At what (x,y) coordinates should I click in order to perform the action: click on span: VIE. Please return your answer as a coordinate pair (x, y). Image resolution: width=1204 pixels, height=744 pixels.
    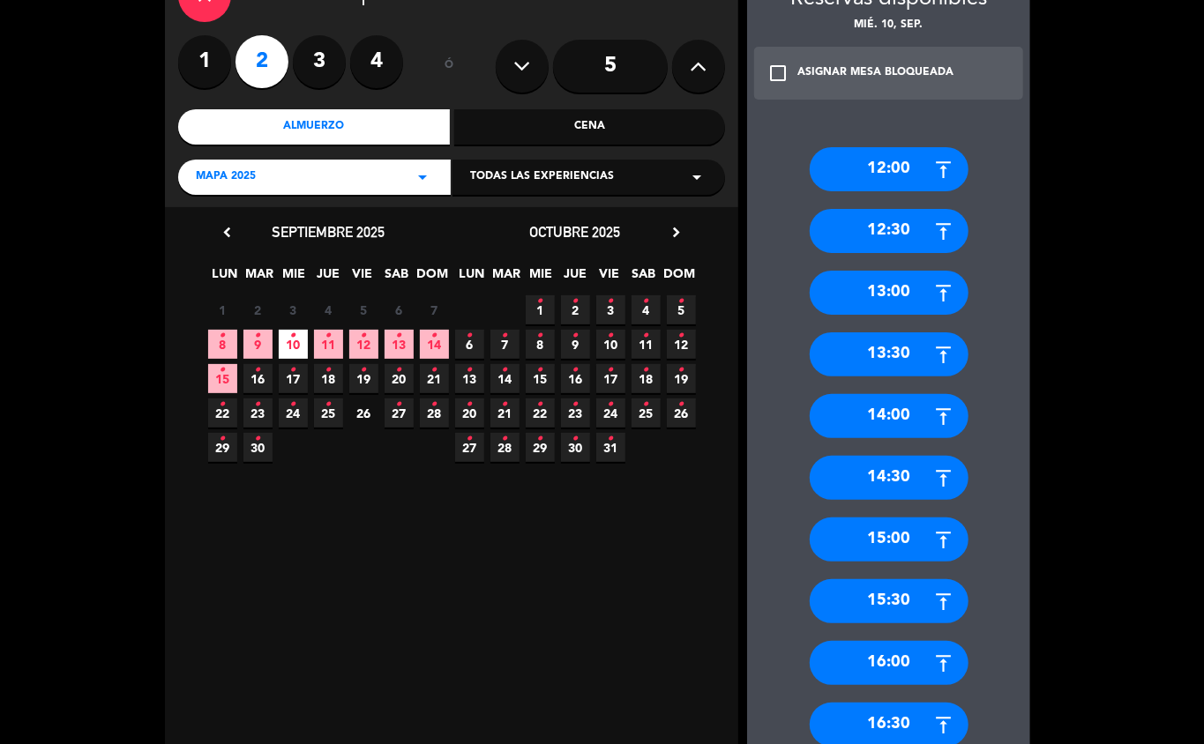
    Looking at the image, I should click on (610, 278).